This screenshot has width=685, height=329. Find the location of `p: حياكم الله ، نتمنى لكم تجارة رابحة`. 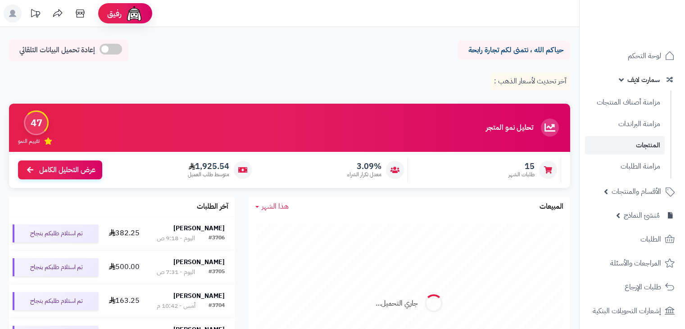

p: حياكم الله ، نتمنى لكم تجارة رابحة is located at coordinates (514, 50).